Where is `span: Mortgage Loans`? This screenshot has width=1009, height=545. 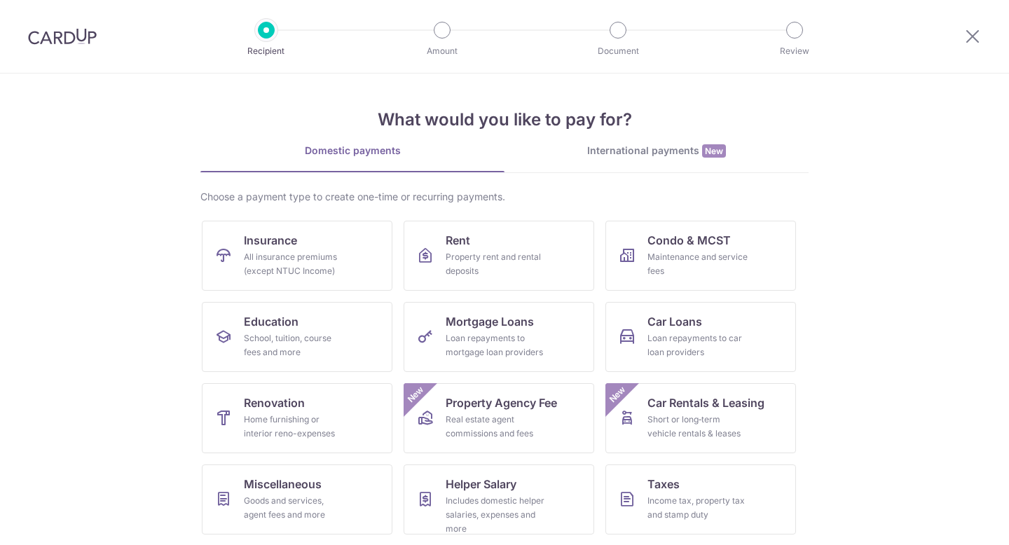 span: Mortgage Loans is located at coordinates (490, 322).